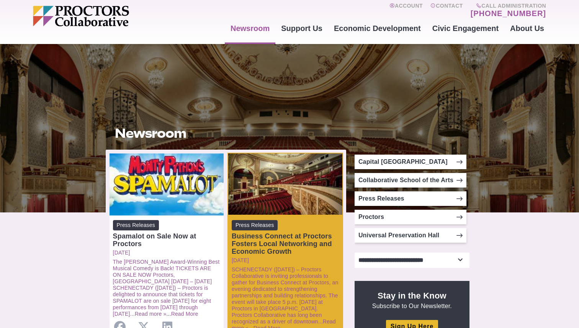 This screenshot has height=328, width=579. Describe the element at coordinates (410, 217) in the screenshot. I see `a: Proctors` at that location.